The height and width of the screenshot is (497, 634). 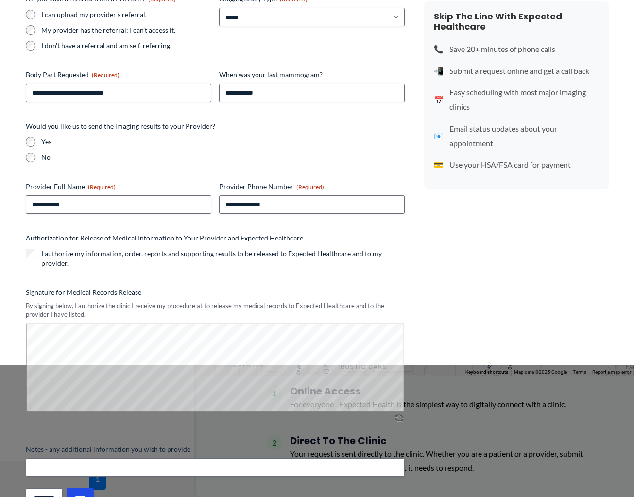 What do you see at coordinates (118, 186) in the screenshot?
I see `label: Provider Full Name` at bounding box center [118, 186].